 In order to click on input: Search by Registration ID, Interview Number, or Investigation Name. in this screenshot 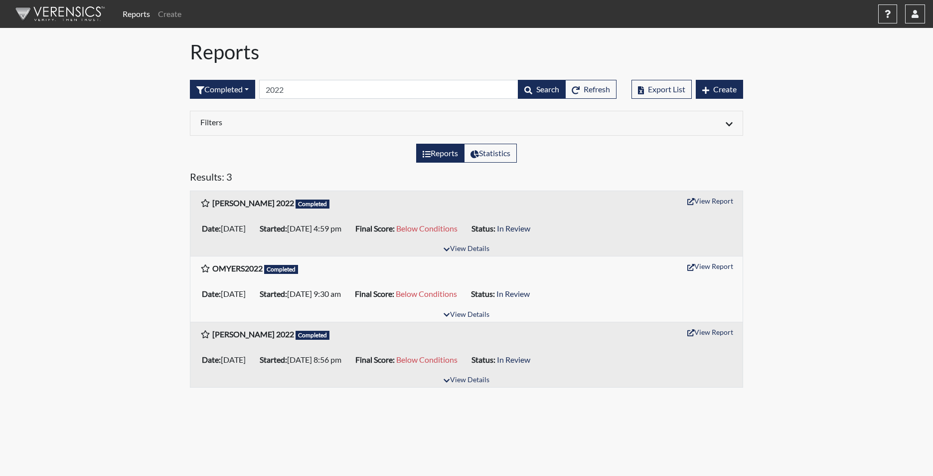, I will do `click(389, 89)`.